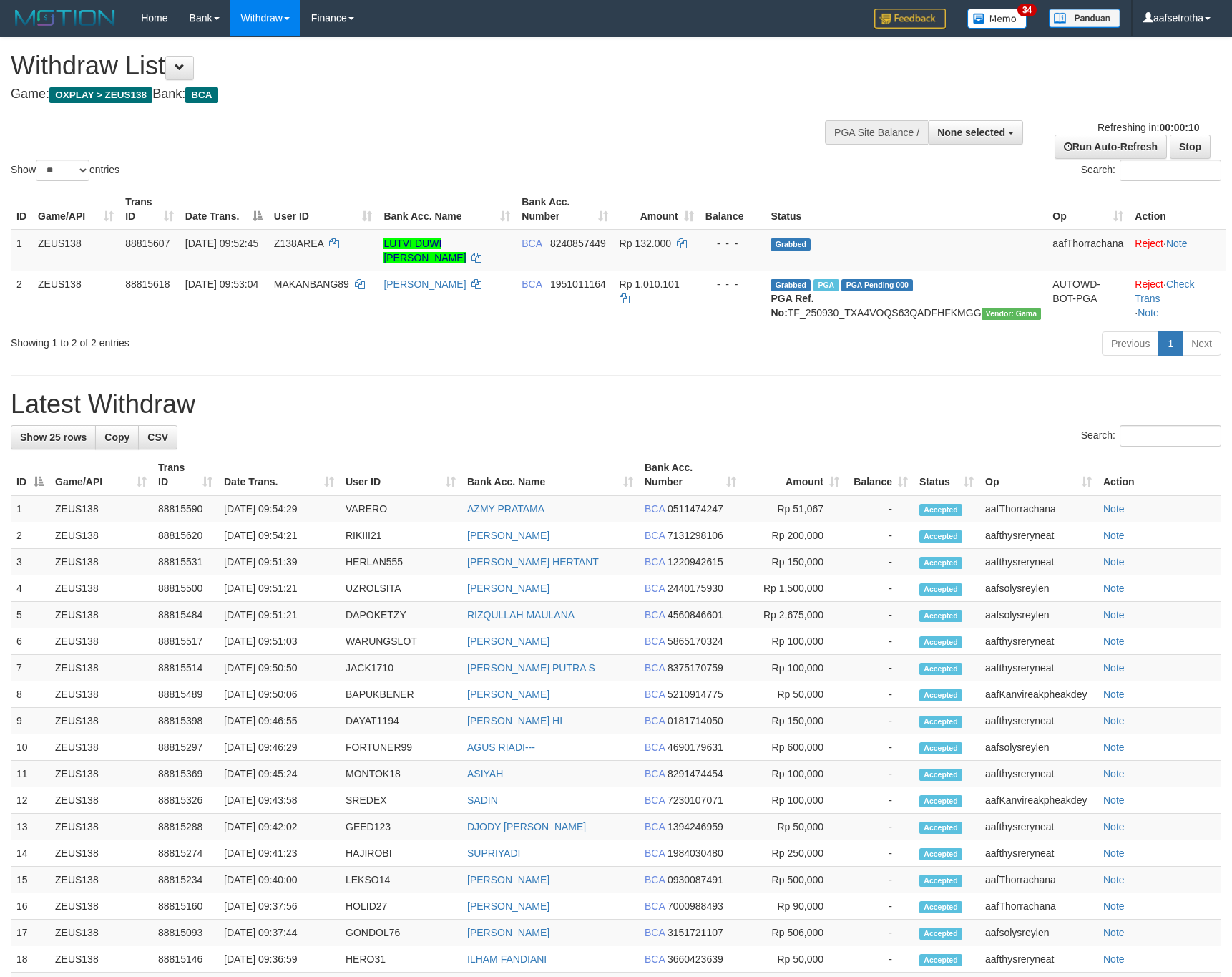 The height and width of the screenshot is (977, 1232). What do you see at coordinates (506, 959) in the screenshot?
I see `a: ILHAM FANDIANI` at bounding box center [506, 959].